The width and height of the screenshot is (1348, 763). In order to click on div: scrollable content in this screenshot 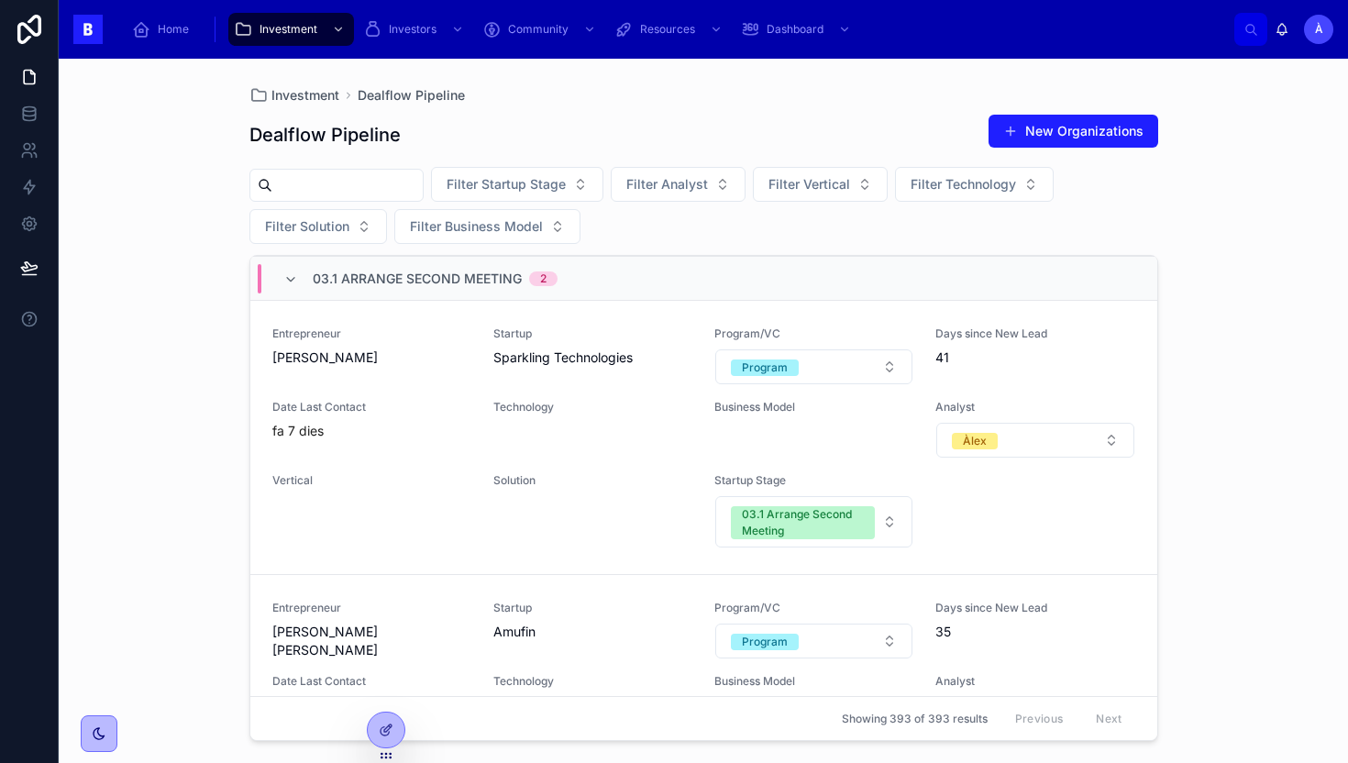, I will do `click(676, 29)`.